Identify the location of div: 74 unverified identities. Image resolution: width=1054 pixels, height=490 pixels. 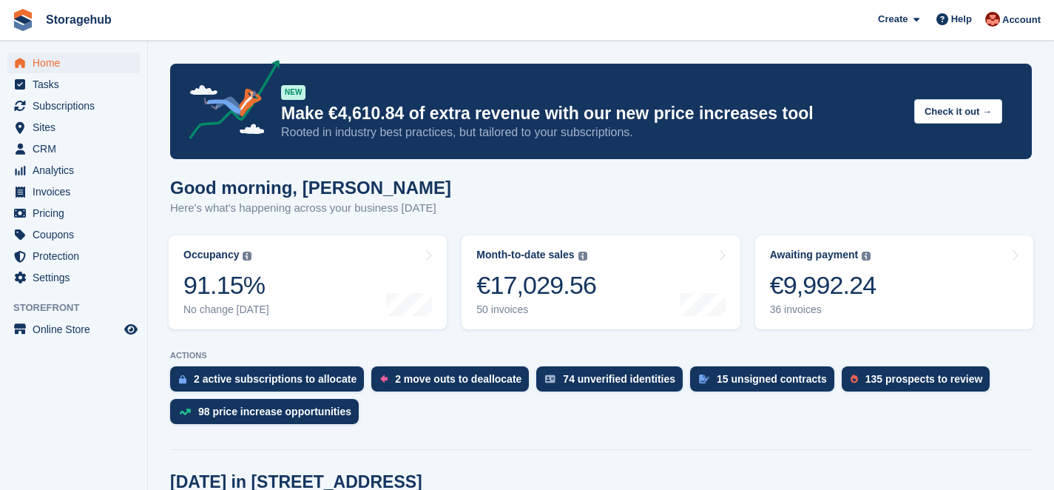
(619, 379).